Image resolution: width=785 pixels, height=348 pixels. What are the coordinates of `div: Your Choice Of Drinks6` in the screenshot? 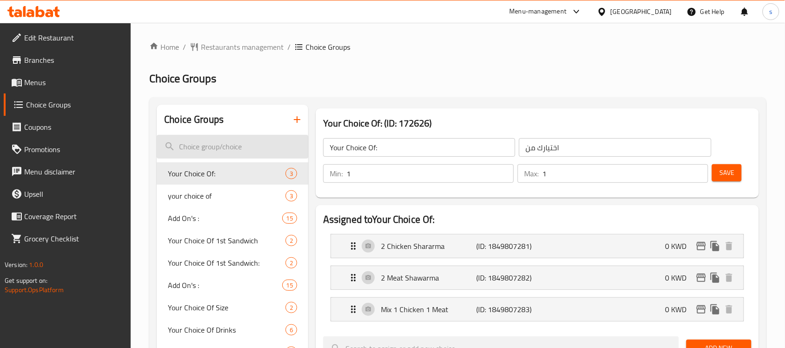 It's located at (232, 330).